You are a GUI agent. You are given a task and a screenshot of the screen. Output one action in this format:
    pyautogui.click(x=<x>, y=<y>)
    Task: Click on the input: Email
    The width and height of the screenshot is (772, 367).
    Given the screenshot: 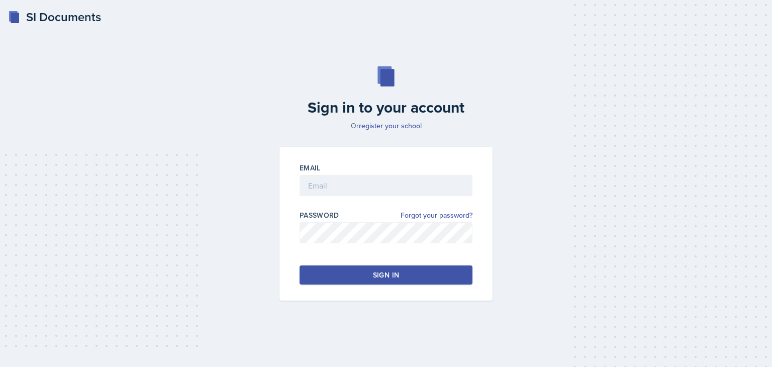 What is the action you would take?
    pyautogui.click(x=386, y=185)
    